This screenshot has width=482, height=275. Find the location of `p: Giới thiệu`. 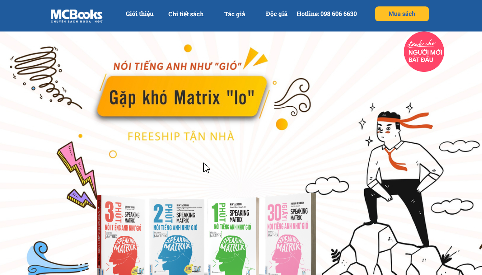

p: Giới thiệu is located at coordinates (140, 14).